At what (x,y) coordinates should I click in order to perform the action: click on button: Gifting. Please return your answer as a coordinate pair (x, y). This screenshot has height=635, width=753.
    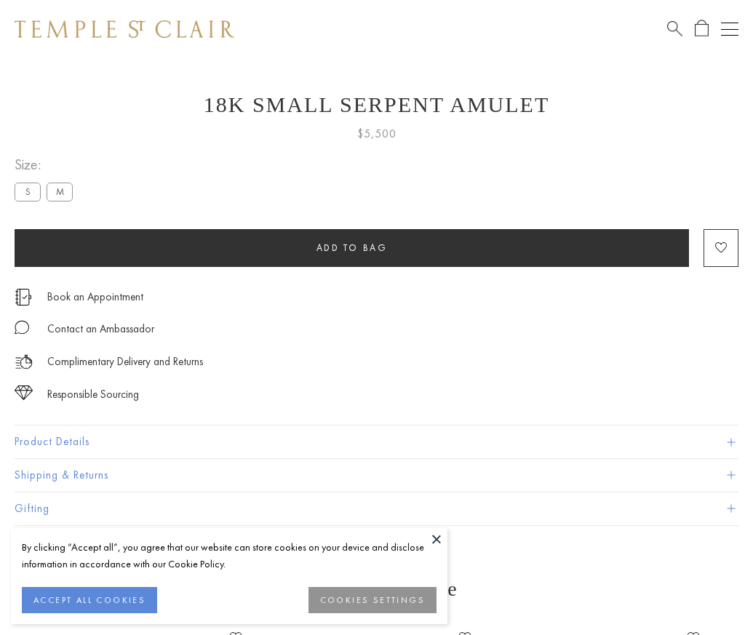
    Looking at the image, I should click on (376, 508).